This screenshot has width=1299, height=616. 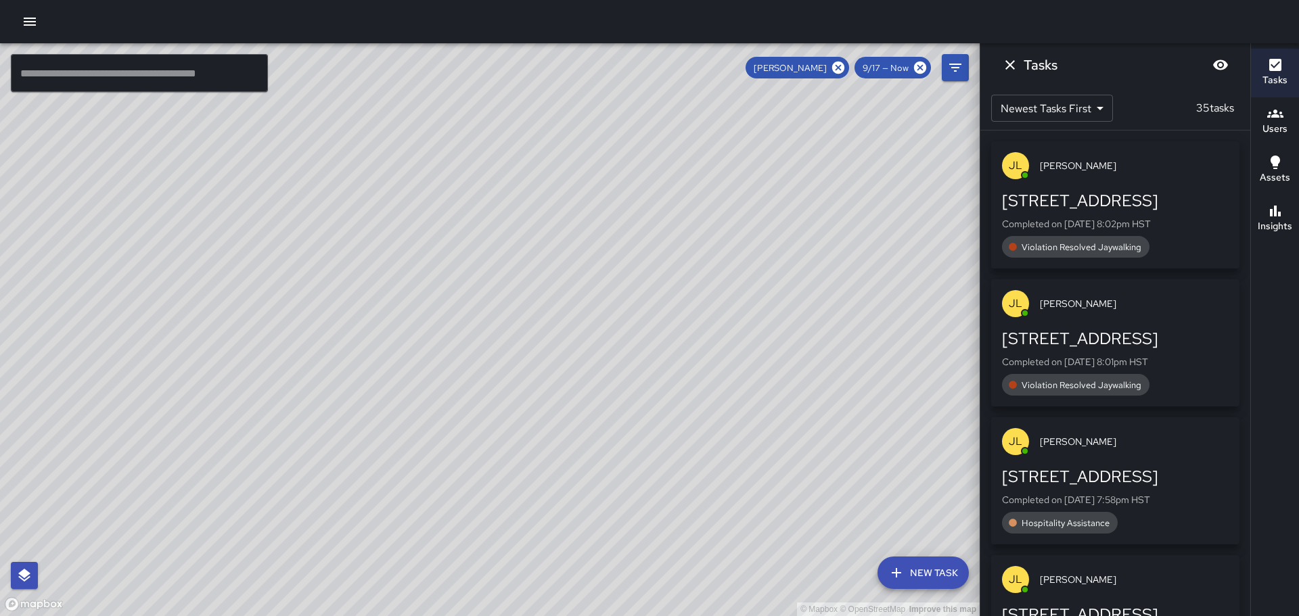 What do you see at coordinates (1274, 178) in the screenshot?
I see `h6: Assets` at bounding box center [1274, 178].